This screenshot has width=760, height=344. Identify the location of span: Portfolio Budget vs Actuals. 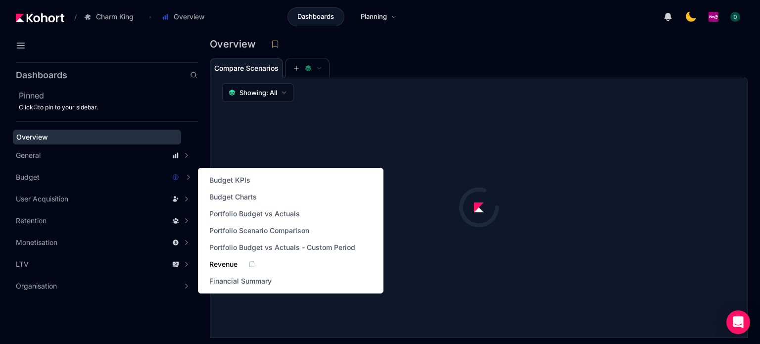
(254, 214).